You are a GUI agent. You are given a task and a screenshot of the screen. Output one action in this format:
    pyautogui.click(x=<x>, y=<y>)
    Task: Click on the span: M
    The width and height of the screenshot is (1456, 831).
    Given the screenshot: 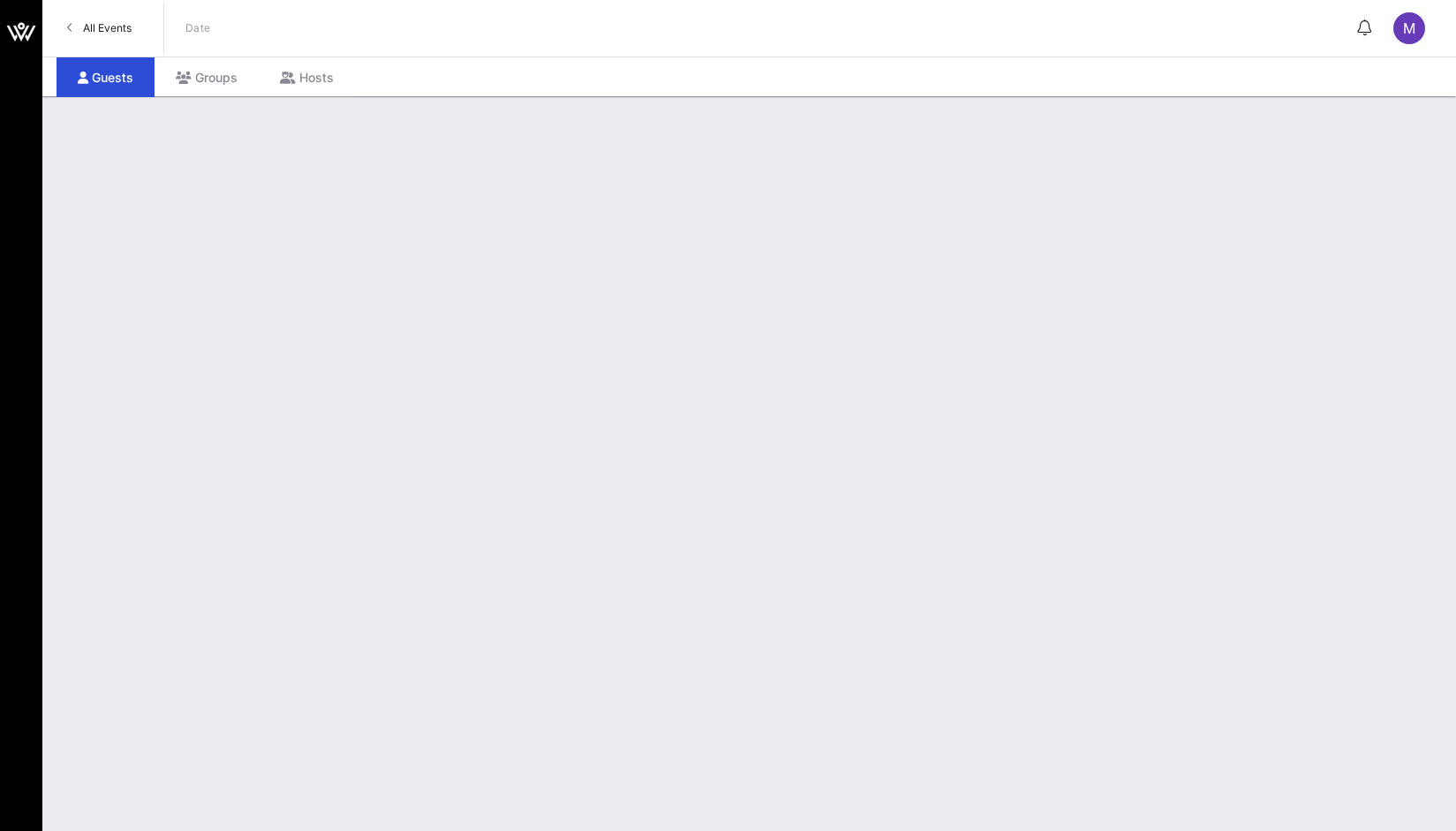 What is the action you would take?
    pyautogui.click(x=1409, y=28)
    